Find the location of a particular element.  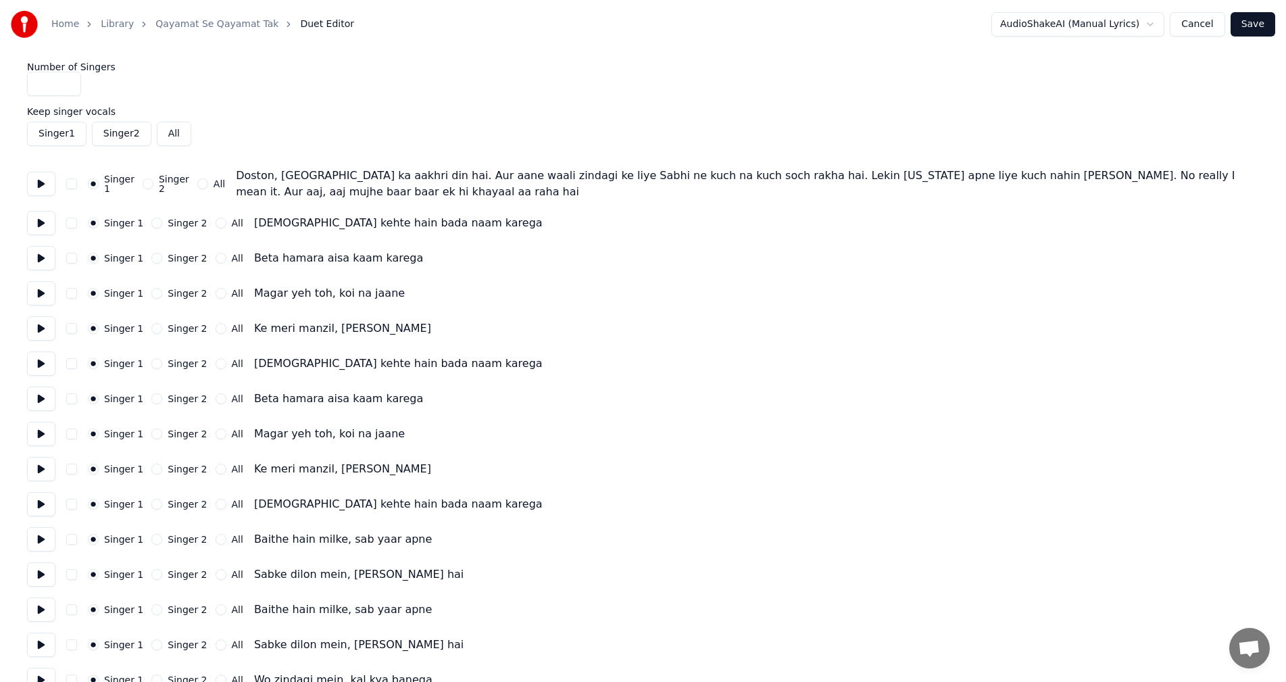

div: Open chat is located at coordinates (1250, 648).